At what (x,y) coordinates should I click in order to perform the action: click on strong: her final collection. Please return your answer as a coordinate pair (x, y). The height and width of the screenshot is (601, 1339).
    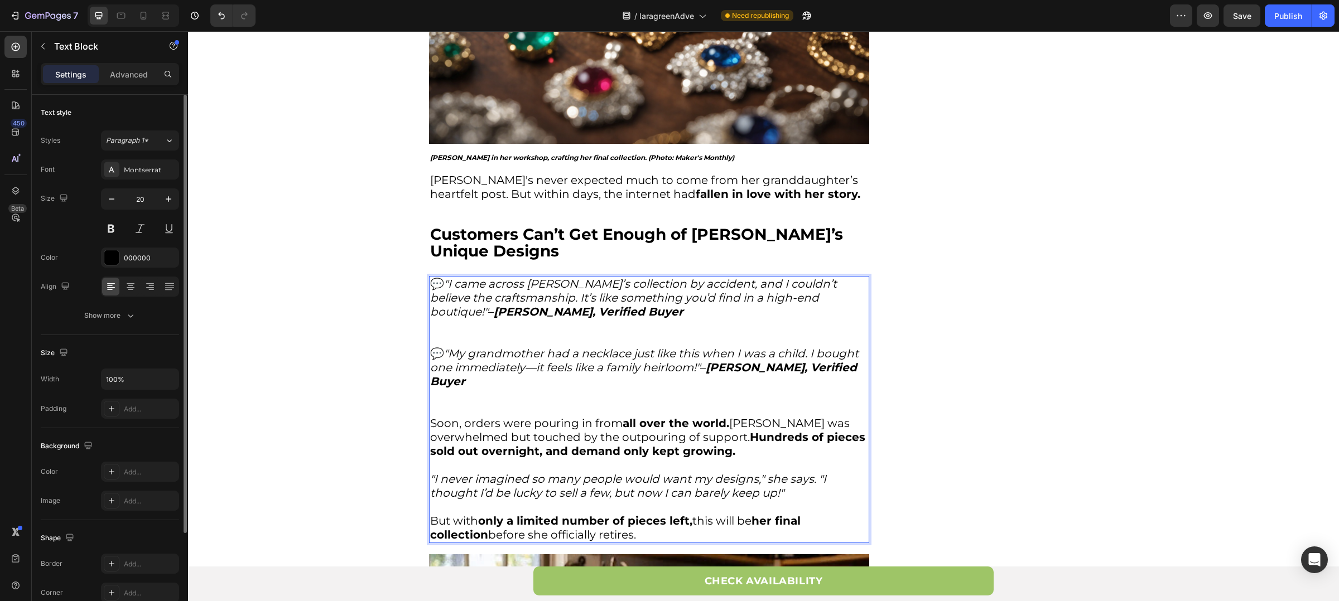
    Looking at the image, I should click on (427, 496).